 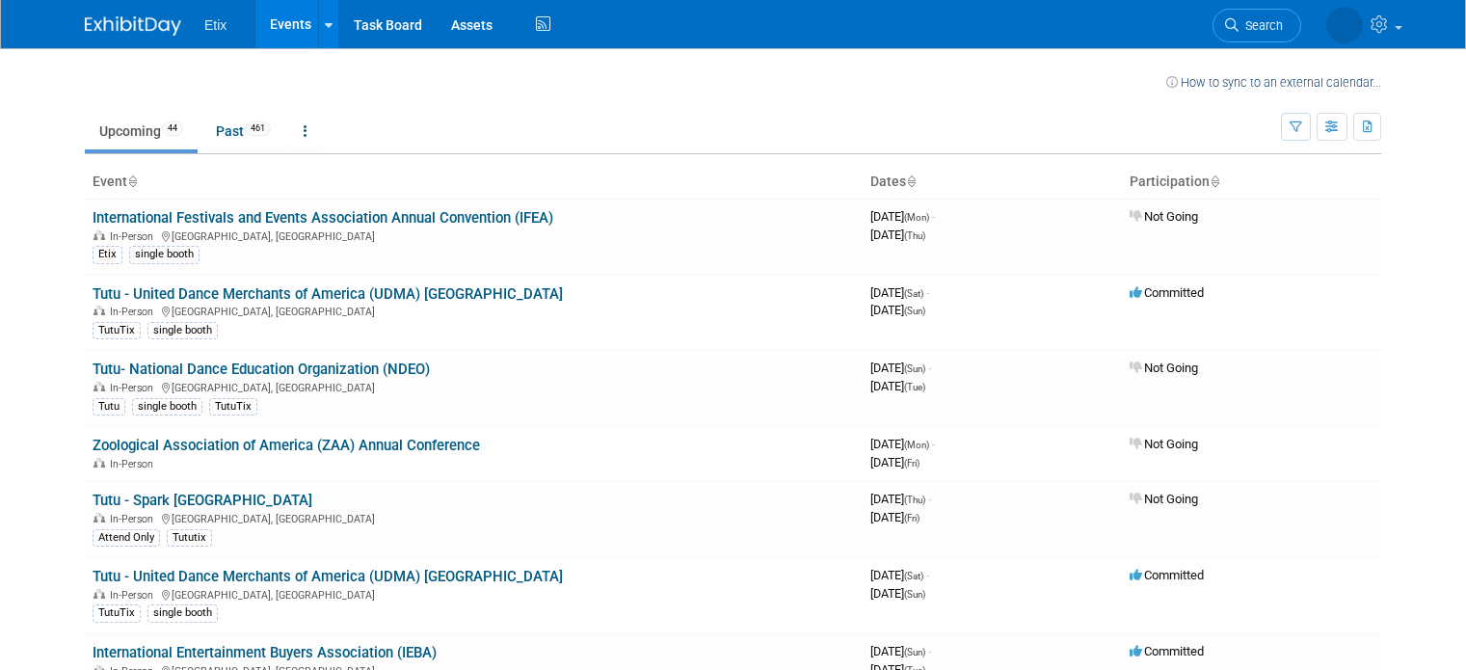 What do you see at coordinates (109, 407) in the screenshot?
I see `div: Tutu` at bounding box center [109, 407].